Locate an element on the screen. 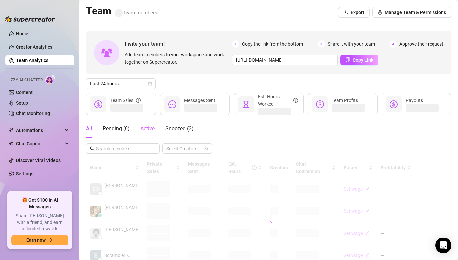  span: setting is located at coordinates (380, 12).